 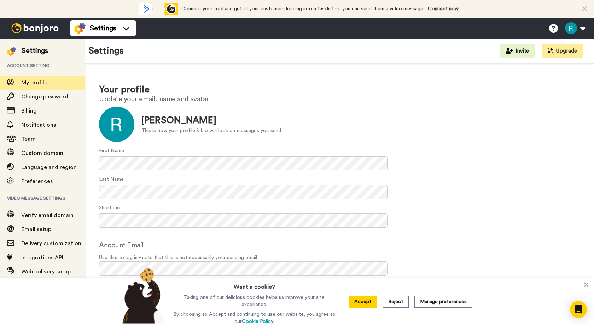 What do you see at coordinates (42, 153) in the screenshot?
I see `span: Custom domain` at bounding box center [42, 153].